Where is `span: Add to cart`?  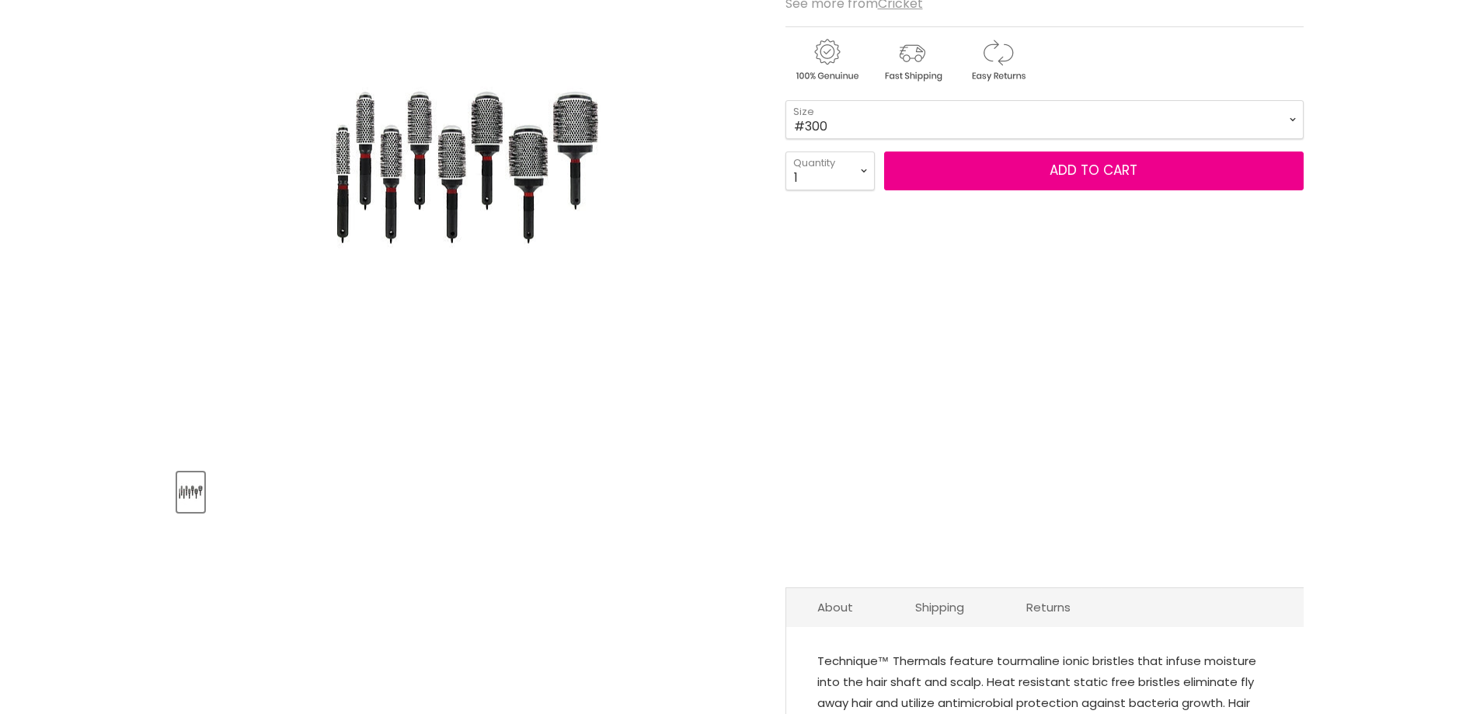 span: Add to cart is located at coordinates (1093, 170).